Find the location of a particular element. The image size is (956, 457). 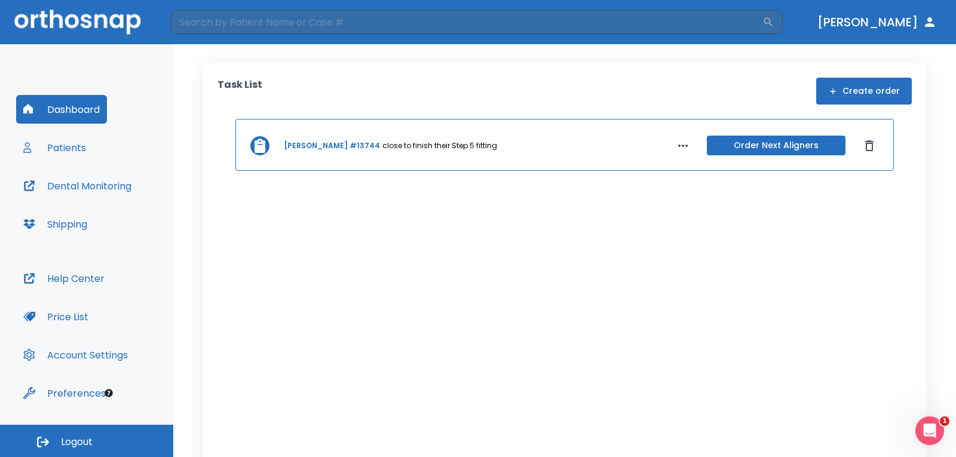

button: Account Settings is located at coordinates (75, 355).